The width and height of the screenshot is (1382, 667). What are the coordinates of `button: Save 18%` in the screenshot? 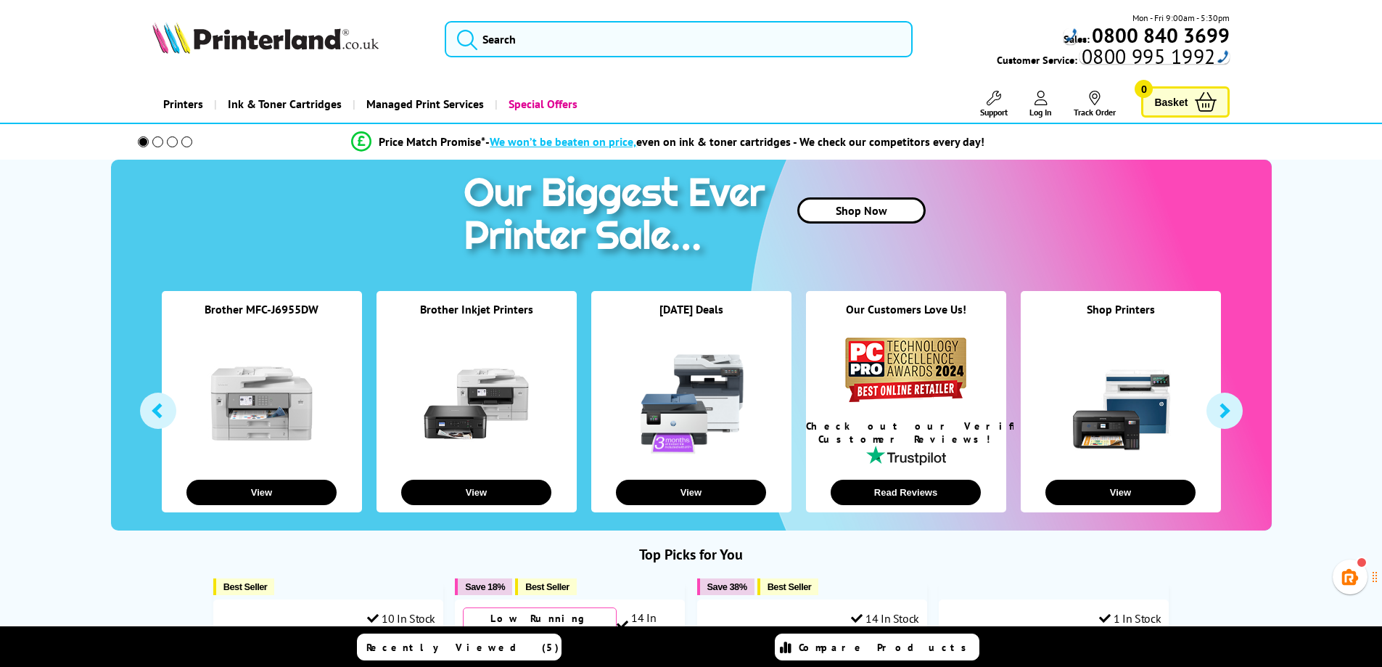 It's located at (483, 586).